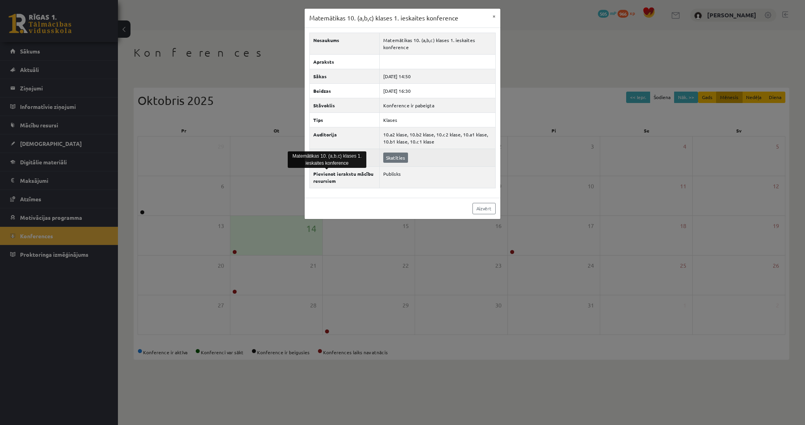  Describe the element at coordinates (484, 208) in the screenshot. I see `a: Aizvērt` at that location.